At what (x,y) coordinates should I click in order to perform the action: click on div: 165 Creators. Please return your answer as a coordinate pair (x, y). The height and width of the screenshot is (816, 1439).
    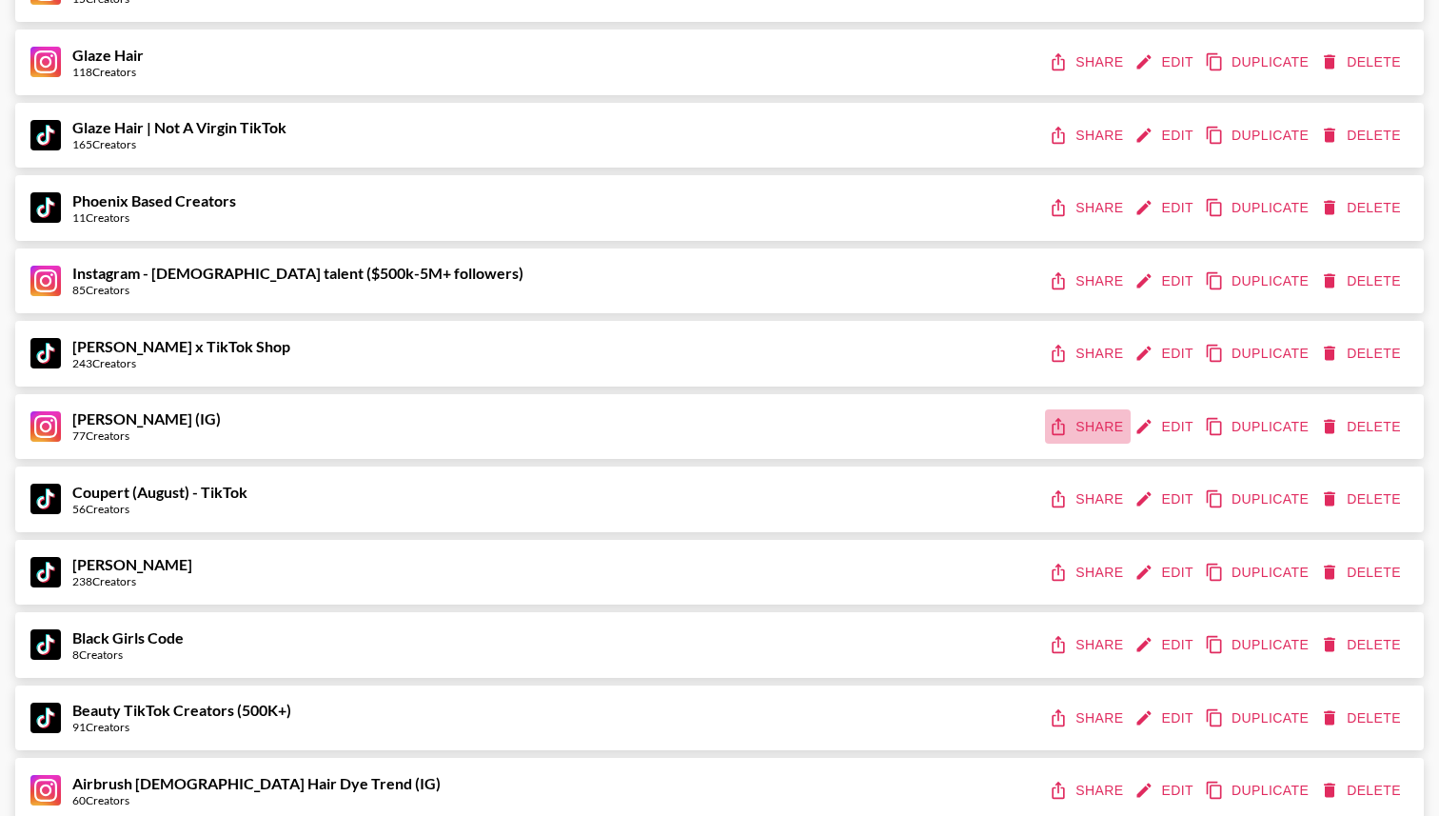
    Looking at the image, I should click on (179, 144).